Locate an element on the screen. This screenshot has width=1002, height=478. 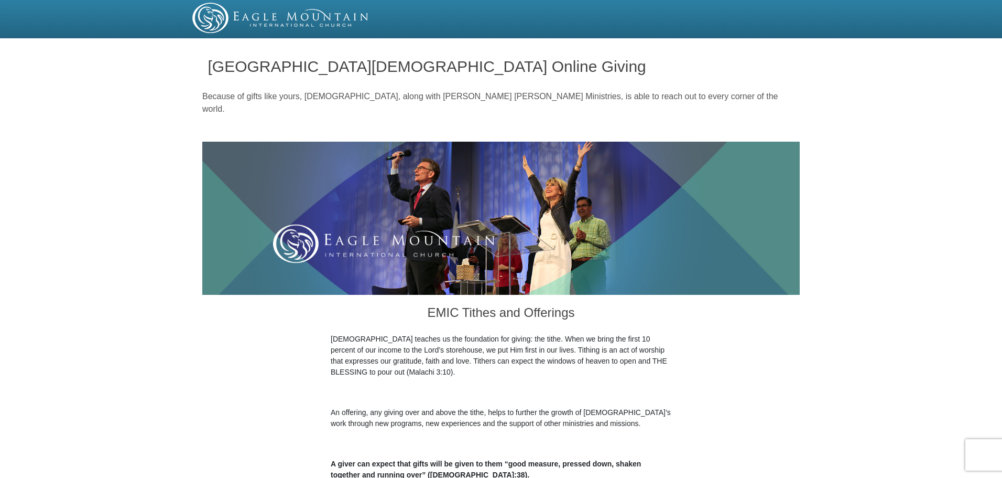
h3: EMIC Tithes and Offerings is located at coordinates (501, 314).